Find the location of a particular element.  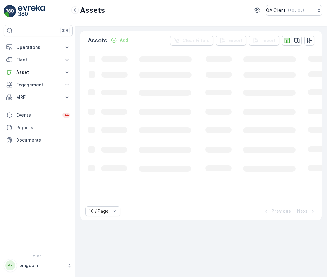

p: Engagement is located at coordinates (38, 85).